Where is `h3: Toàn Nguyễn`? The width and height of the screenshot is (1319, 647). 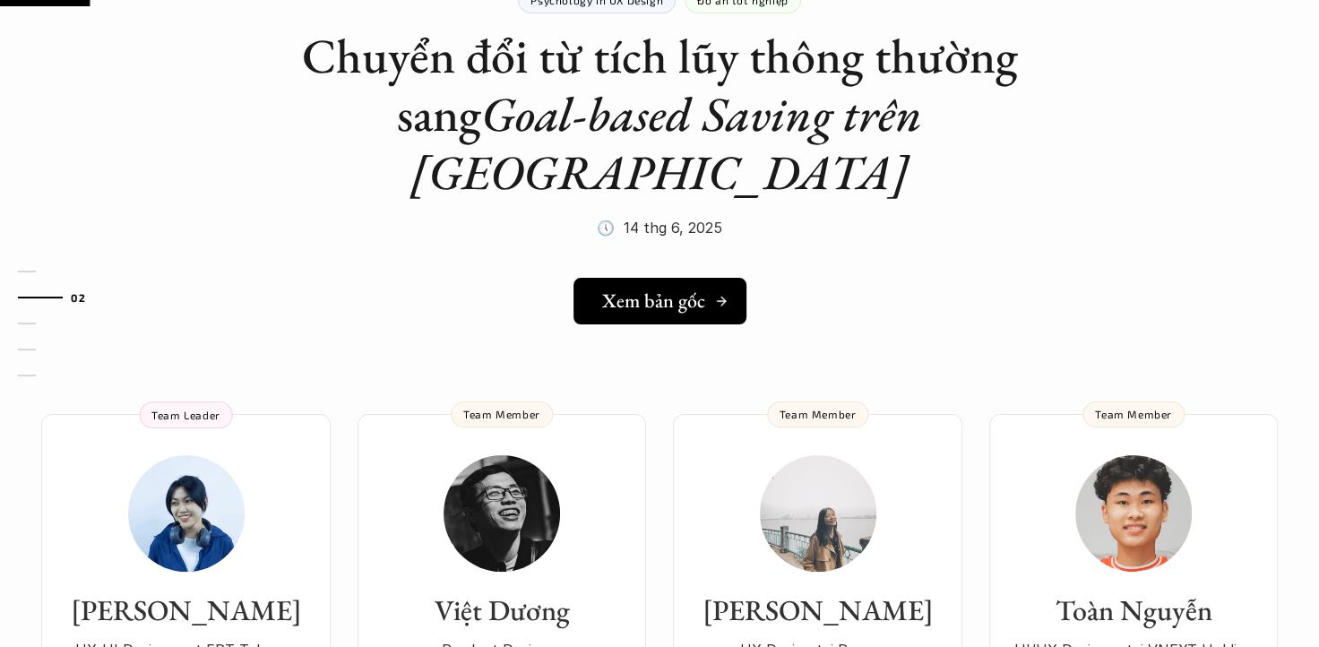 h3: Toàn Nguyễn is located at coordinates (1133, 610).